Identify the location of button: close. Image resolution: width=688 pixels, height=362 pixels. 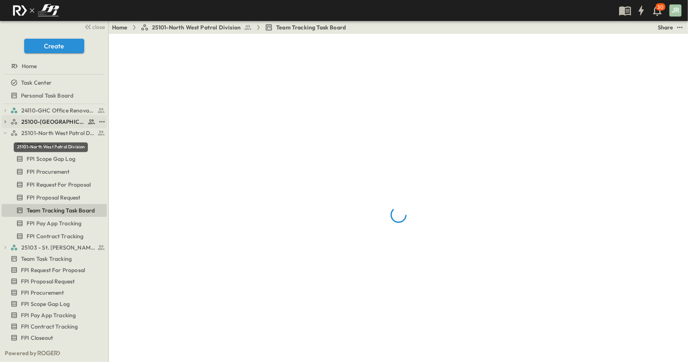
(94, 27).